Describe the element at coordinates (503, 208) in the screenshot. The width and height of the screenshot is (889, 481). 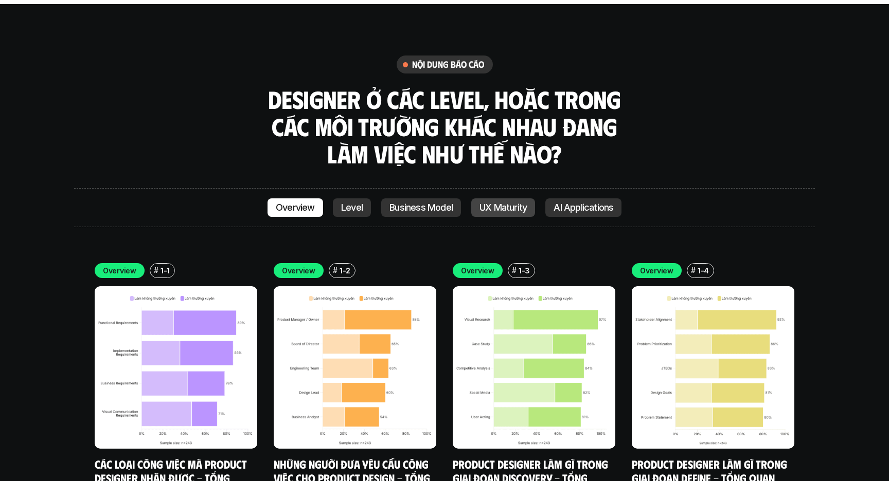
I see `a: UX Maturity` at that location.